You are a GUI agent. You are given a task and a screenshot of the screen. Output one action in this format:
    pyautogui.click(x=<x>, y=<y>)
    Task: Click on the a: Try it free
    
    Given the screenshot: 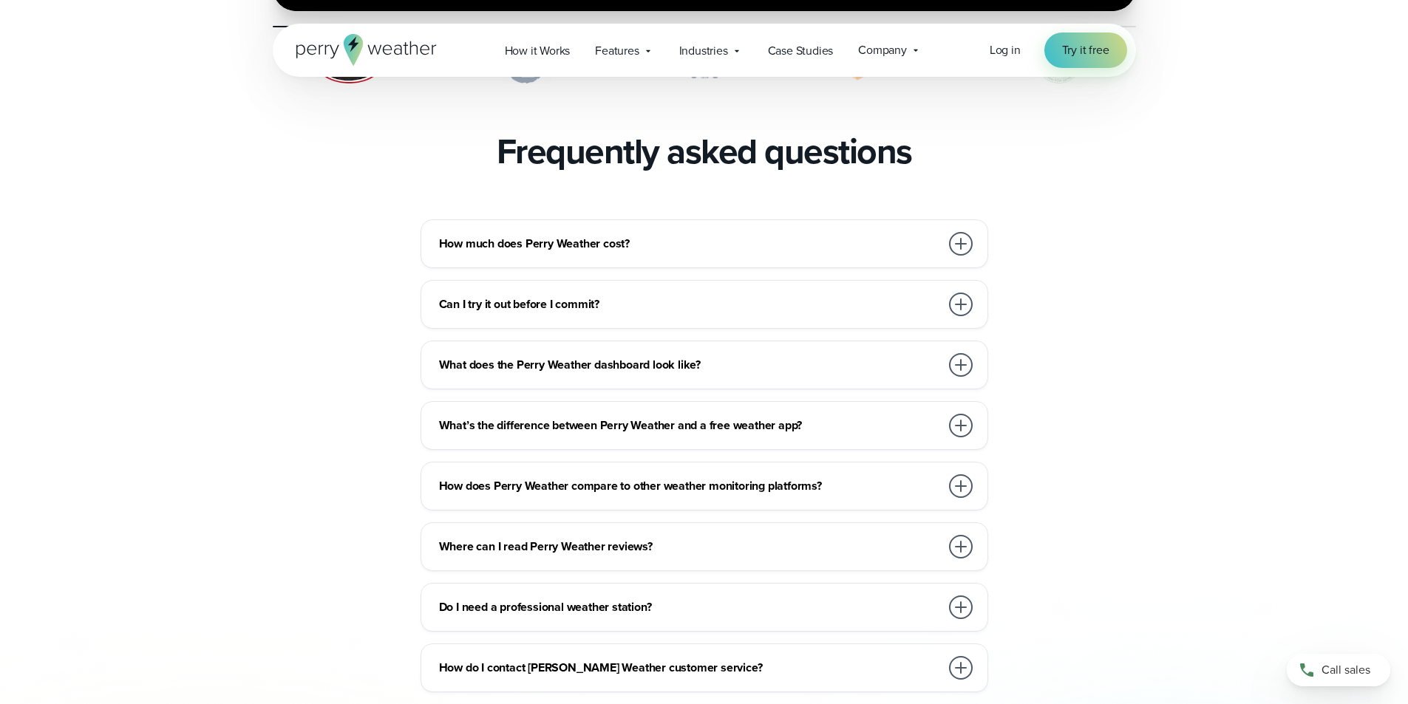 What is the action you would take?
    pyautogui.click(x=1086, y=50)
    